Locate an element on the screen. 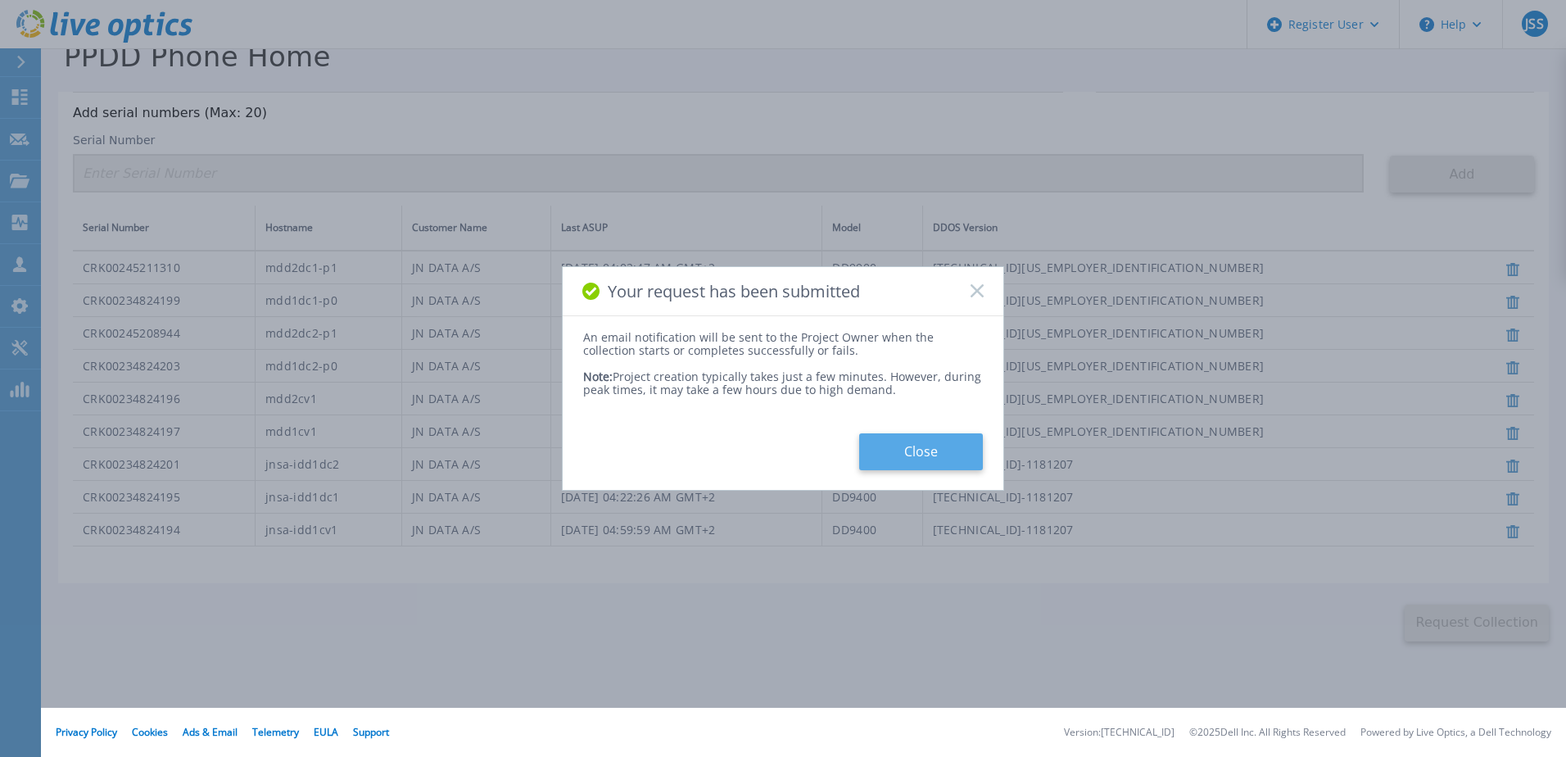 The height and width of the screenshot is (757, 1566). span: Note: is located at coordinates (598, 376).